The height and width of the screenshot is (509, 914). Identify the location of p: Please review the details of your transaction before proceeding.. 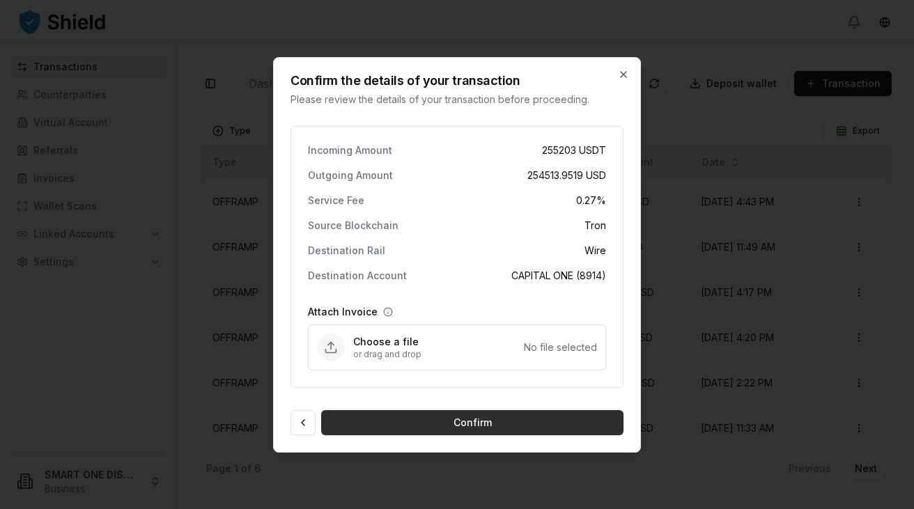
(457, 100).